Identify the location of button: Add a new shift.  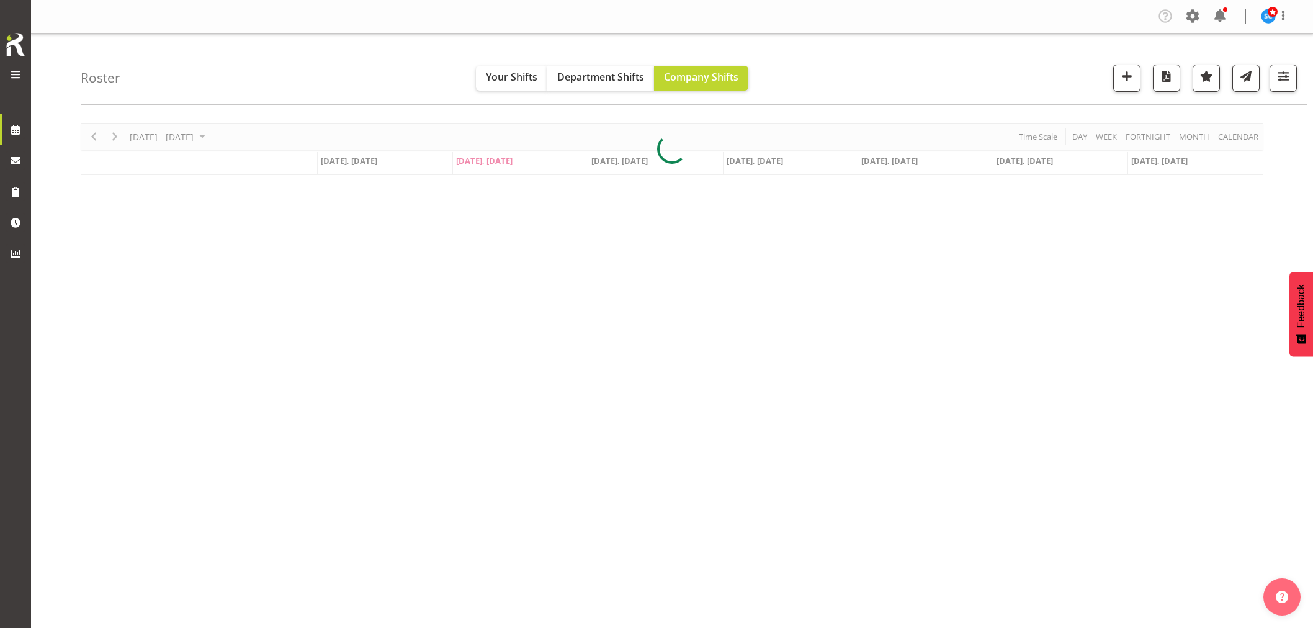
(1127, 78).